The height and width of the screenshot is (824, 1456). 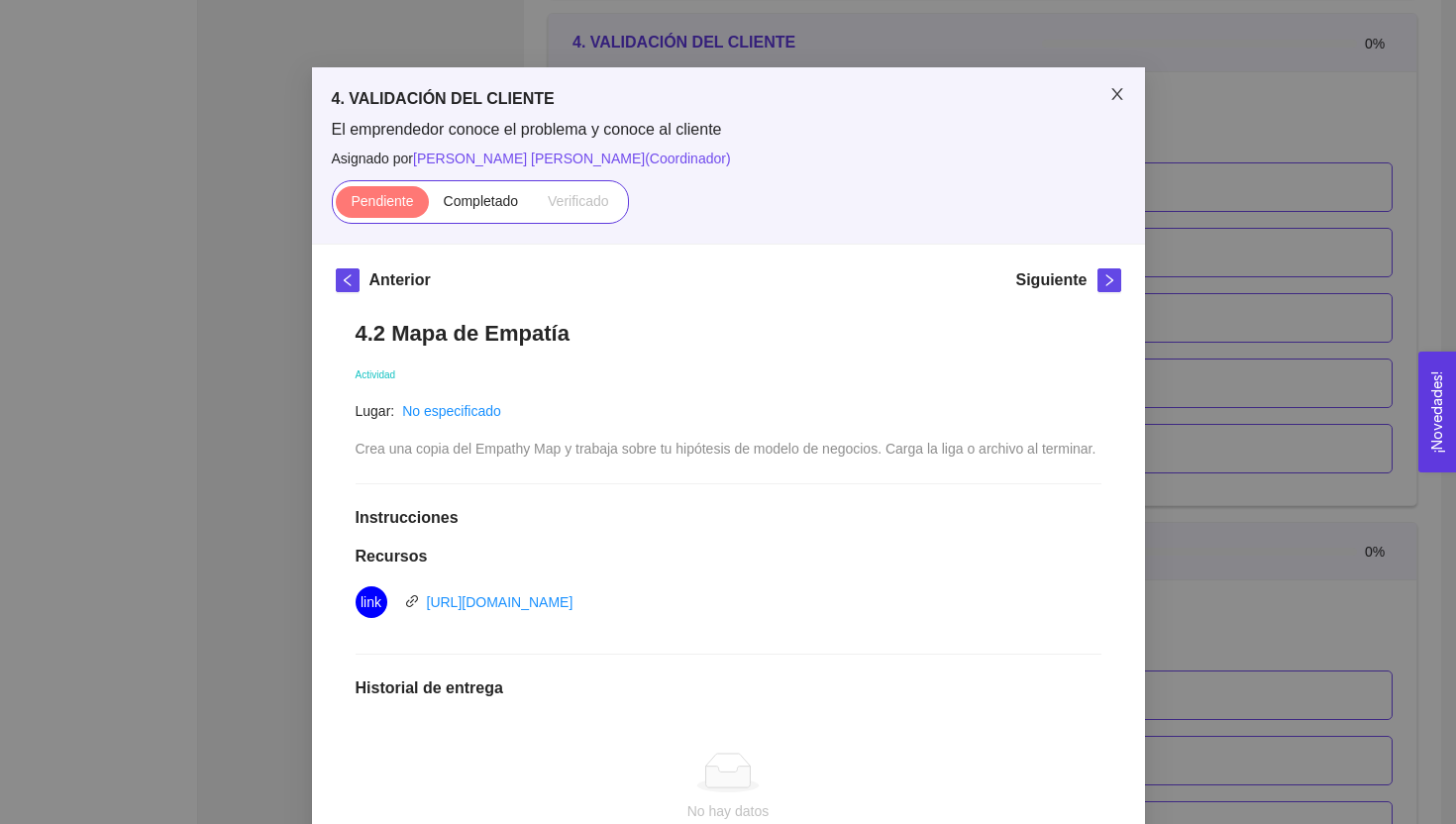 What do you see at coordinates (728, 158) in the screenshot?
I see `span: Asignado por` at bounding box center [728, 158].